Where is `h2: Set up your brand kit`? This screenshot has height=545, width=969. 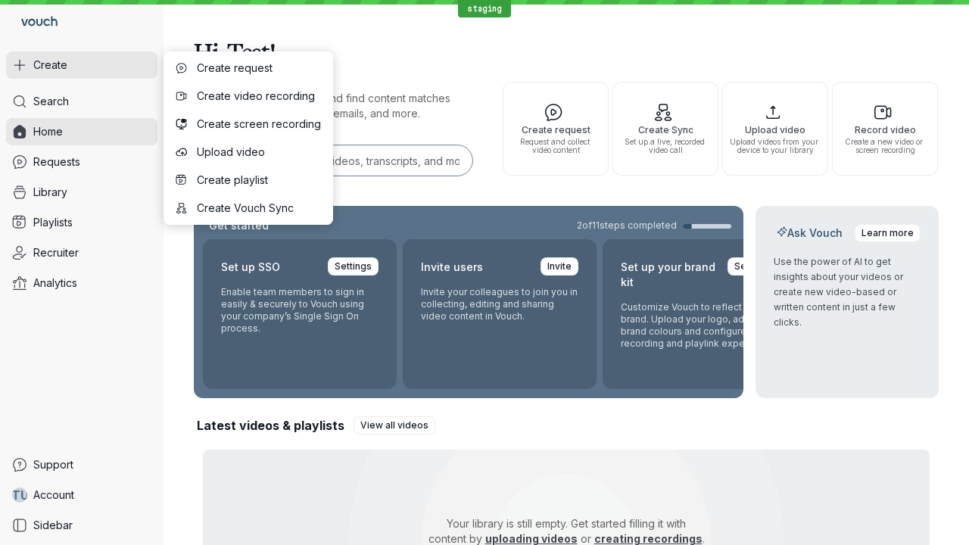
h2: Set up your brand kit is located at coordinates (669, 275).